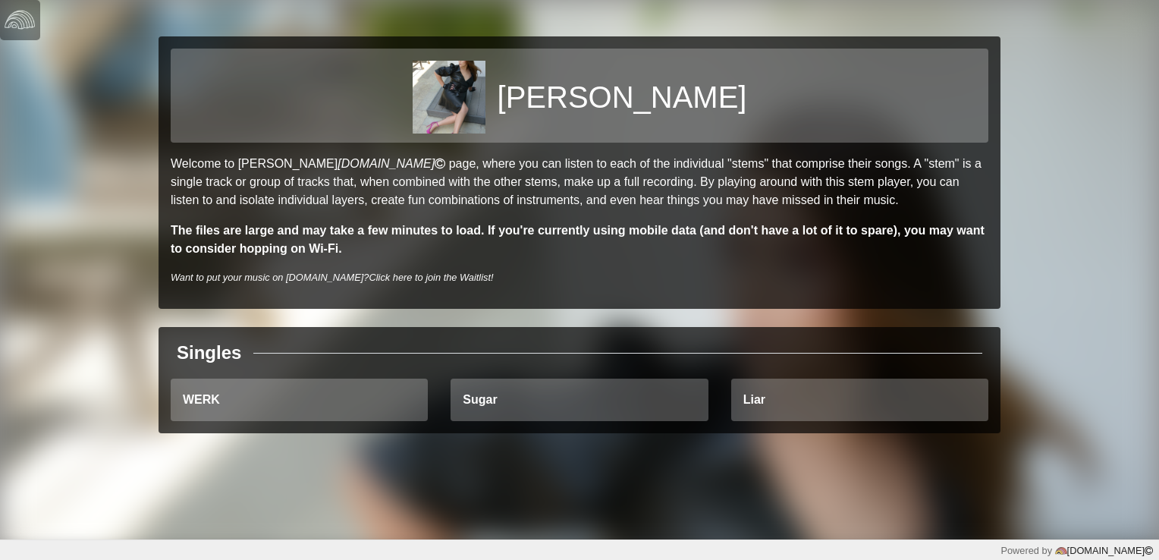 The width and height of the screenshot is (1159, 560). Describe the element at coordinates (20, 20) in the screenshot. I see `img: logo-white-4c48a5e4bebecaebe01ca5a9d34031cfd3d4ef9ae749242e8c4bf12ef99f53e8.png` at that location.